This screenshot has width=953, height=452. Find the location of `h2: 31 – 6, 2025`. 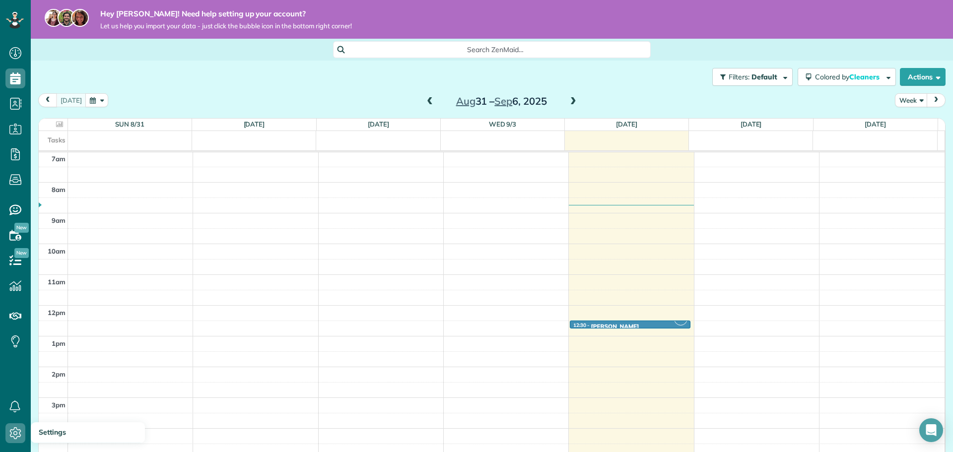

h2: 31 – 6, 2025 is located at coordinates (502, 101).